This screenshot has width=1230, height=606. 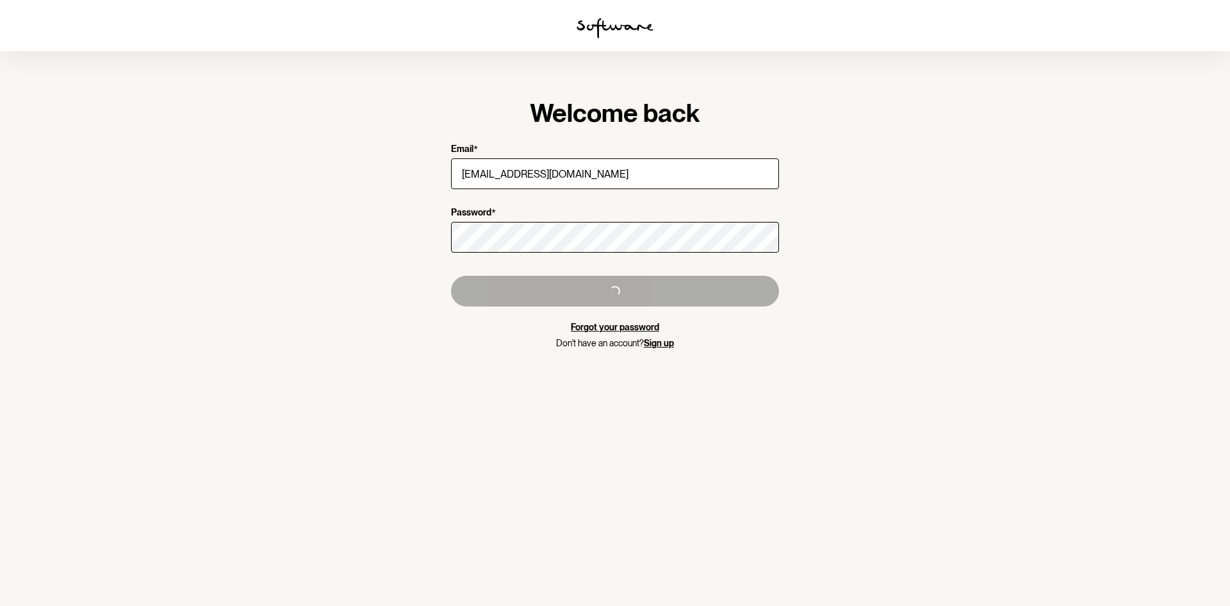 What do you see at coordinates (659, 343) in the screenshot?
I see `a: Sign up` at bounding box center [659, 343].